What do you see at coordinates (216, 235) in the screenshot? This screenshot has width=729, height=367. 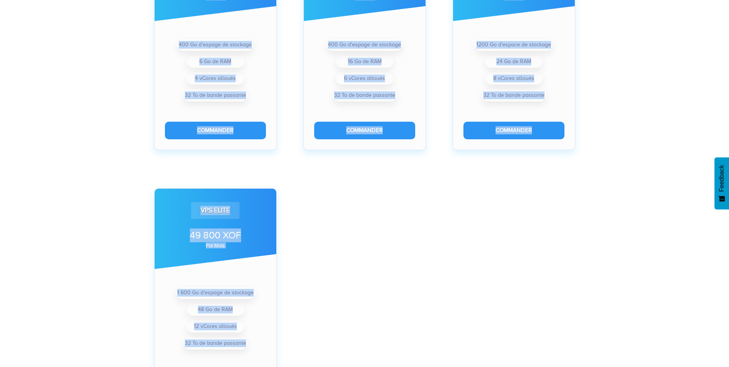 I see `div: 49 800 XOF` at bounding box center [216, 235].